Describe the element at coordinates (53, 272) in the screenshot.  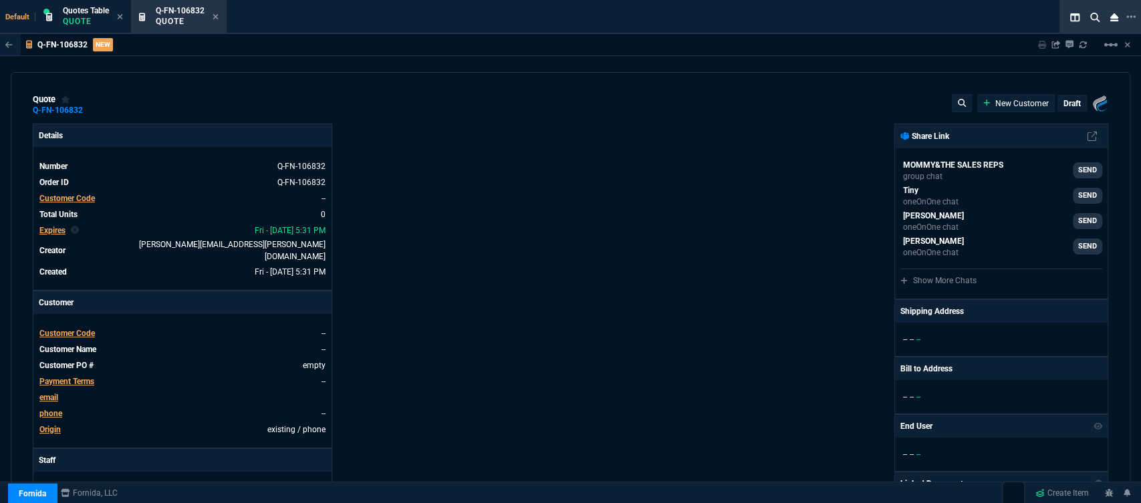
I see `span: Created` at that location.